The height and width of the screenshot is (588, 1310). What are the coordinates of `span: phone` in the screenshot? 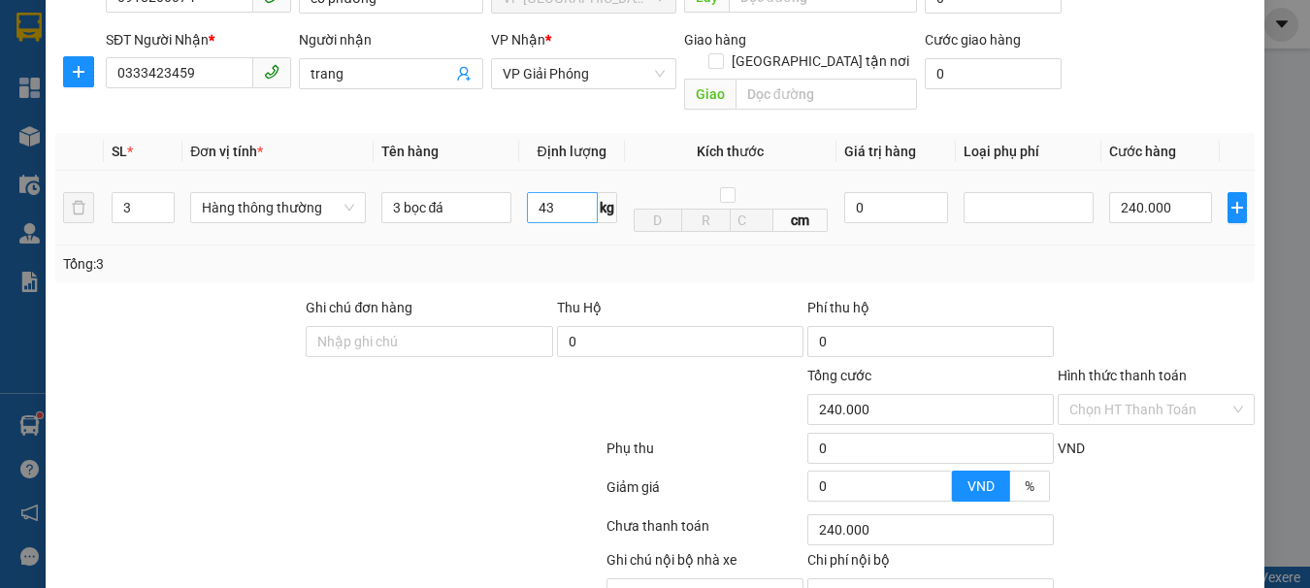 It's located at (272, 72).